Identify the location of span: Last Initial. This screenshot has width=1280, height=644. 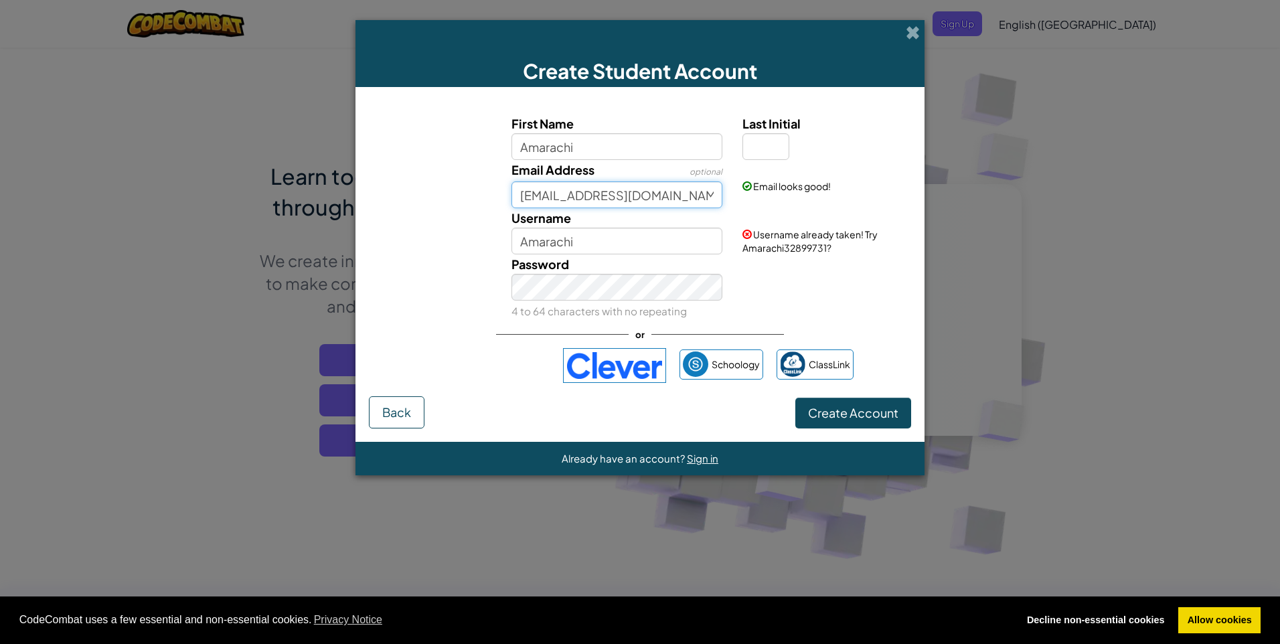
(771, 123).